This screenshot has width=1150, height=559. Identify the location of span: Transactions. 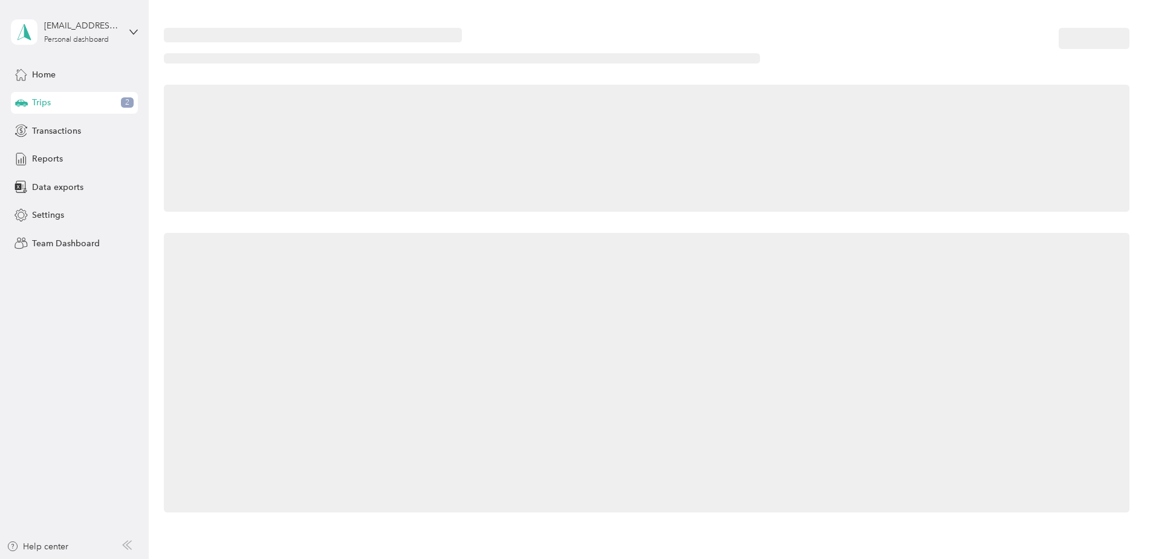
(56, 131).